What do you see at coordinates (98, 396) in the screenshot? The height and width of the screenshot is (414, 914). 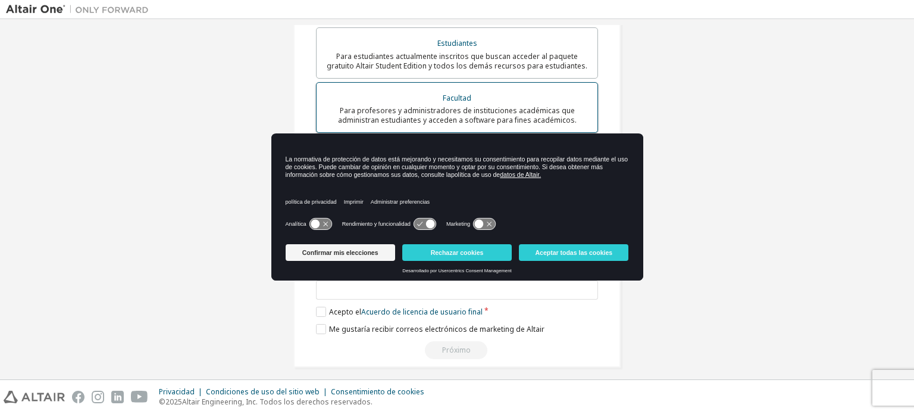 I see `img: instagram.svg` at bounding box center [98, 396].